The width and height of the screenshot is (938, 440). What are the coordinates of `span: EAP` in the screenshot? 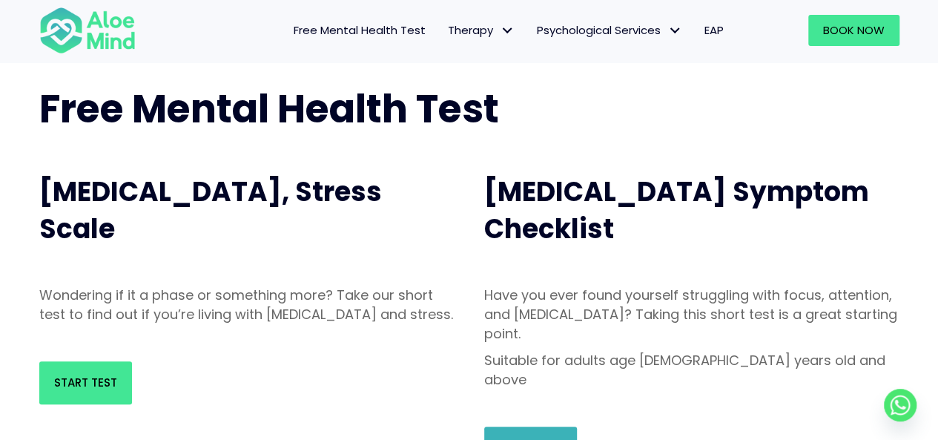 It's located at (714, 30).